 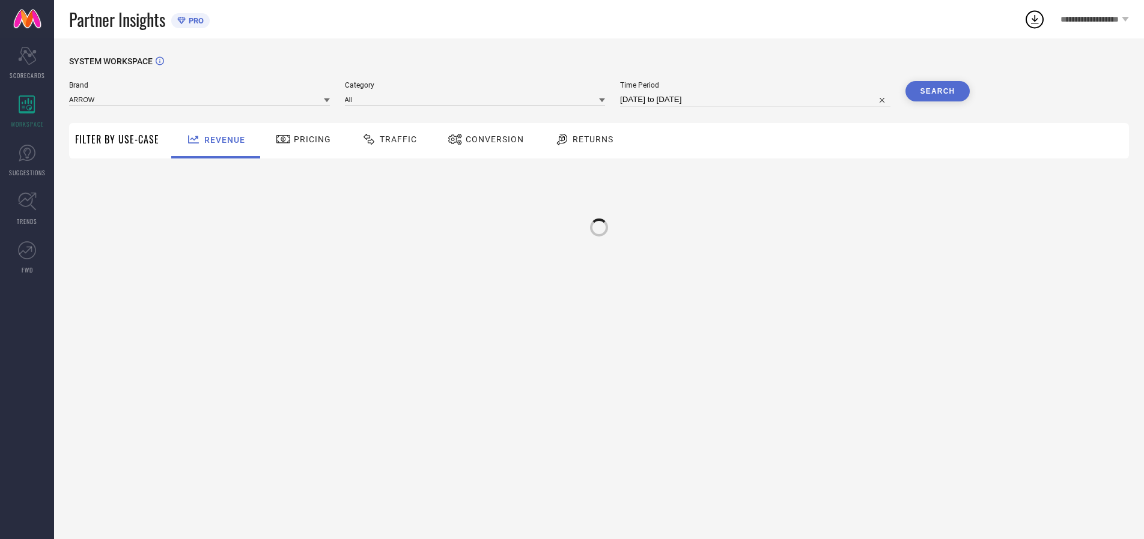 What do you see at coordinates (27, 270) in the screenshot?
I see `span: FWD` at bounding box center [27, 270].